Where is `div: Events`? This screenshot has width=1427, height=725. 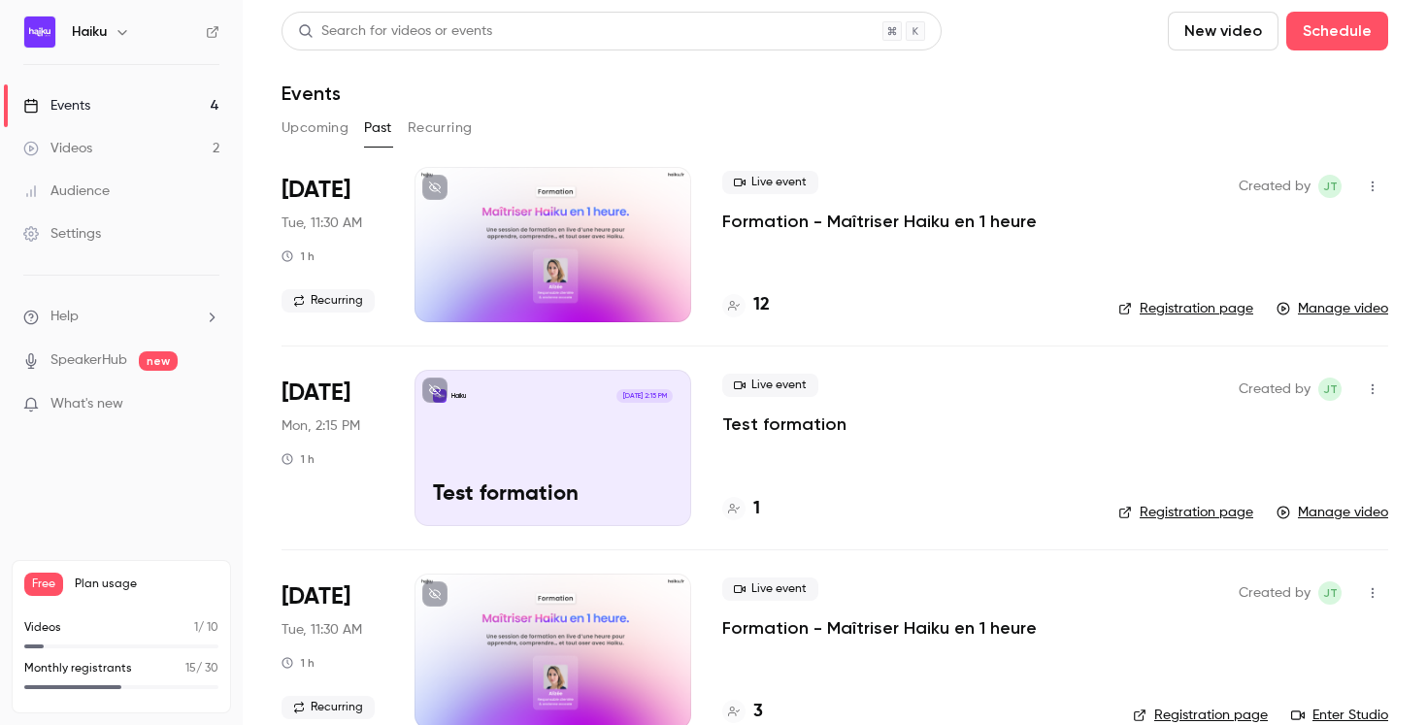
div: Events is located at coordinates (56, 106).